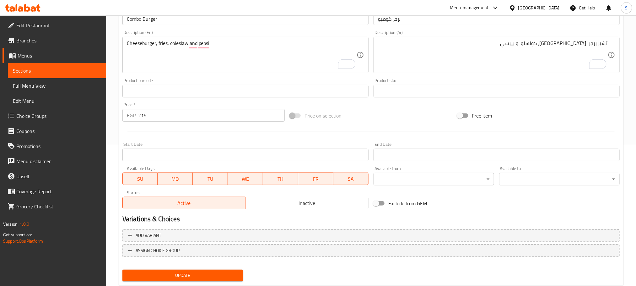  What do you see at coordinates (59, 116) in the screenshot?
I see `span: Choice Groups` at bounding box center [59, 116].